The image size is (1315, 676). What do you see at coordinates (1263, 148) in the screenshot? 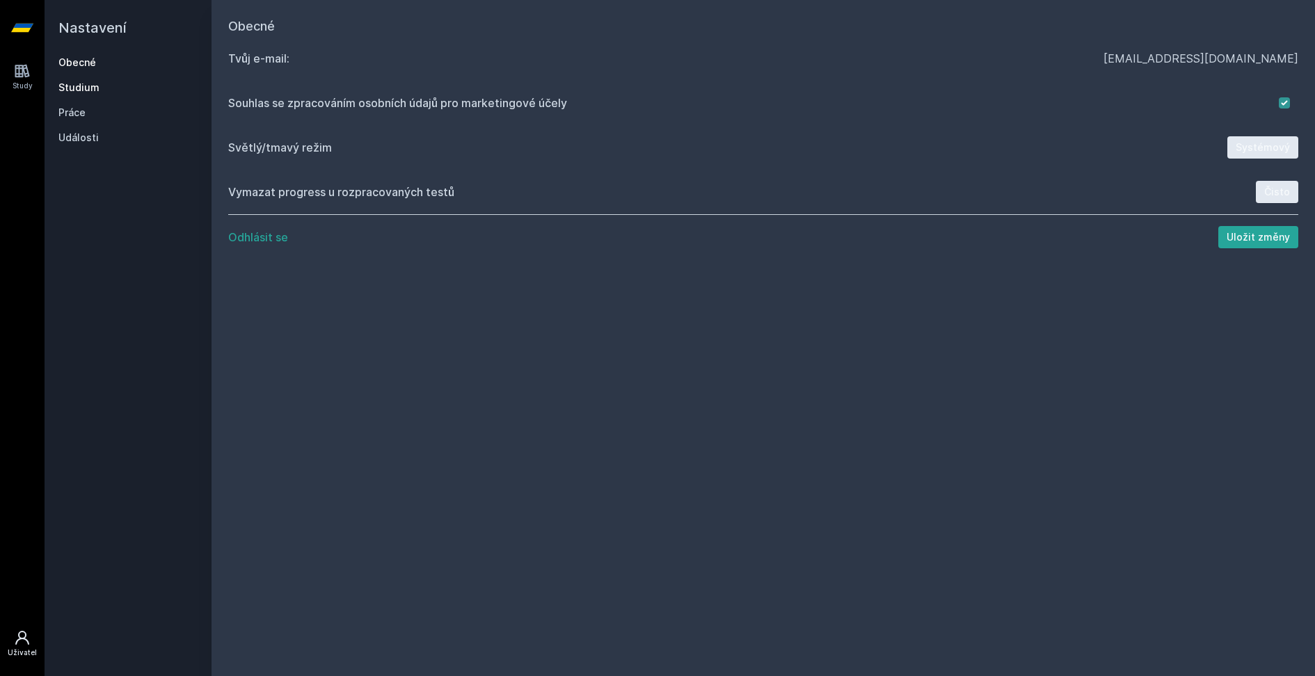
I see `button: Systémový` at bounding box center [1263, 148].